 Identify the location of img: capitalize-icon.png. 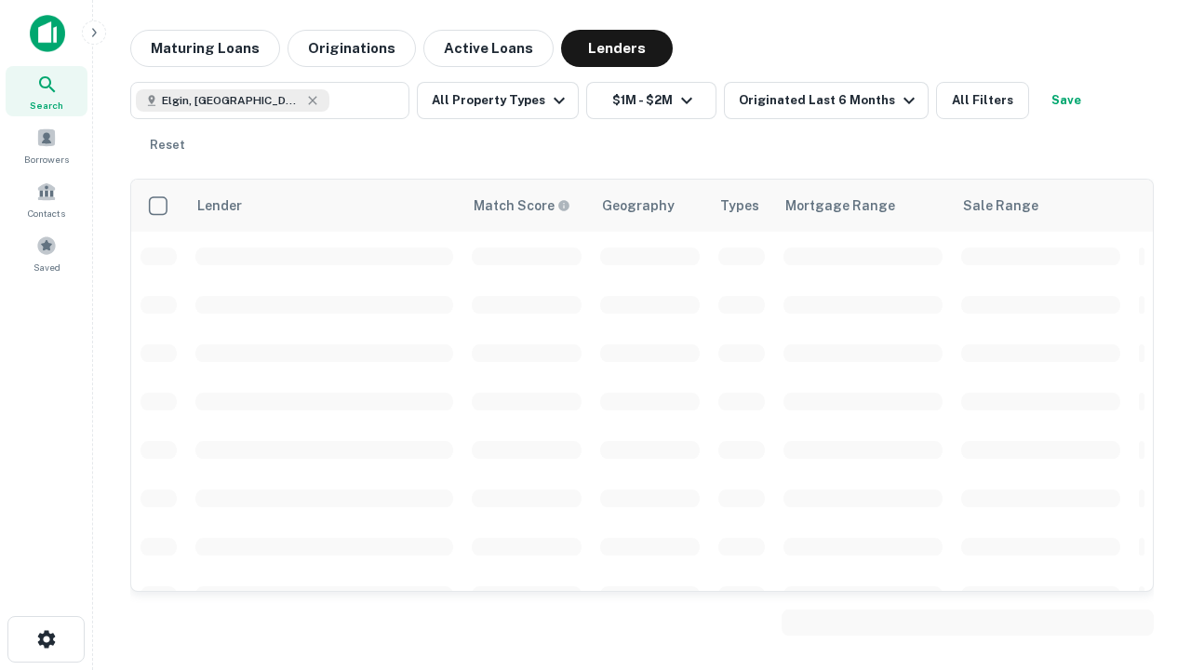
(47, 33).